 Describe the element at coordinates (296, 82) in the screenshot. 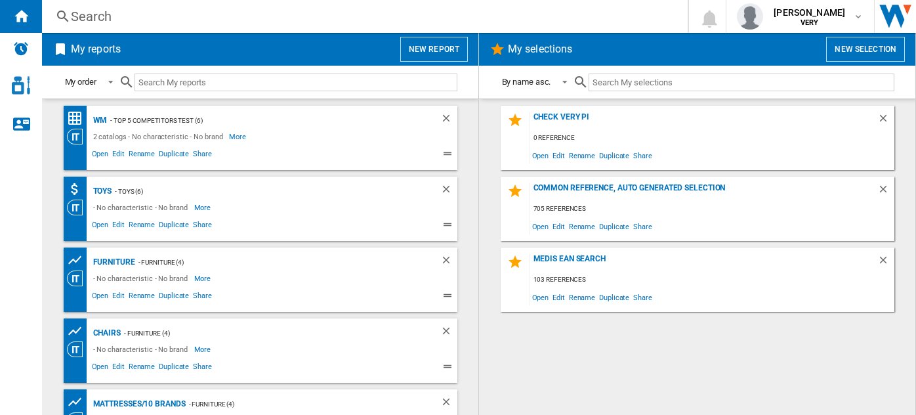

I see `input: Search My reports` at that location.